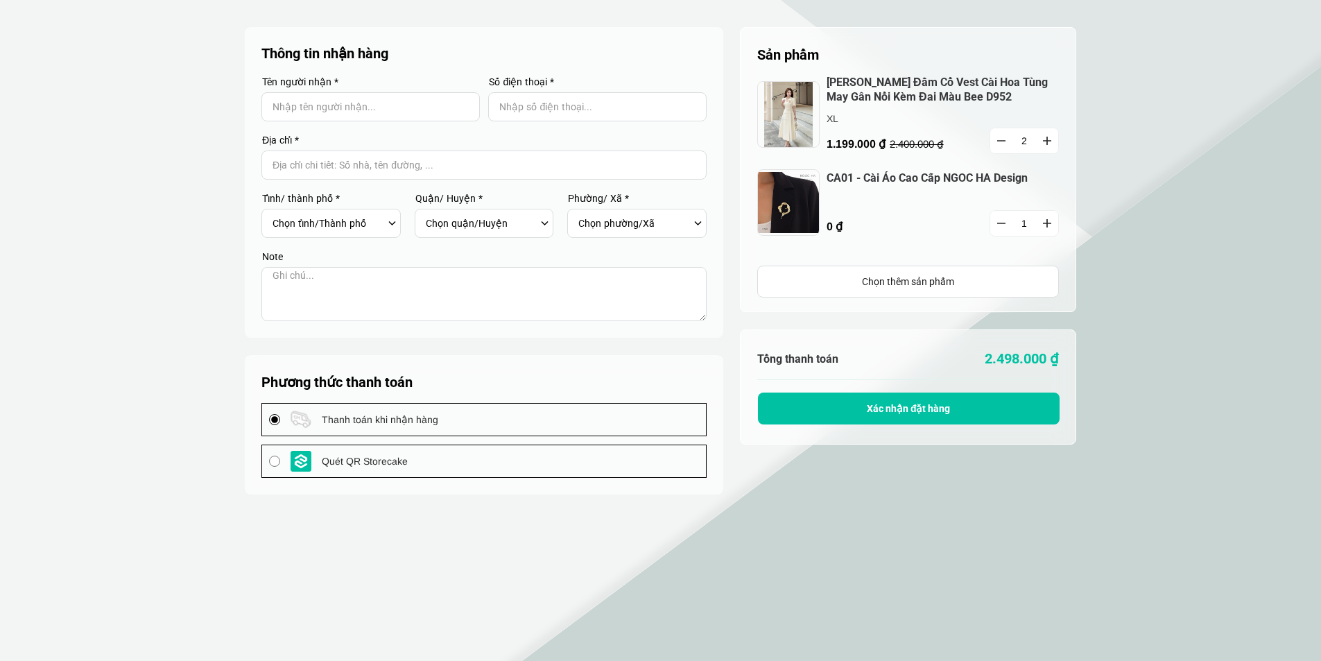 The image size is (1321, 661). I want to click on div: Chọn thêm sản phẩm, so click(908, 282).